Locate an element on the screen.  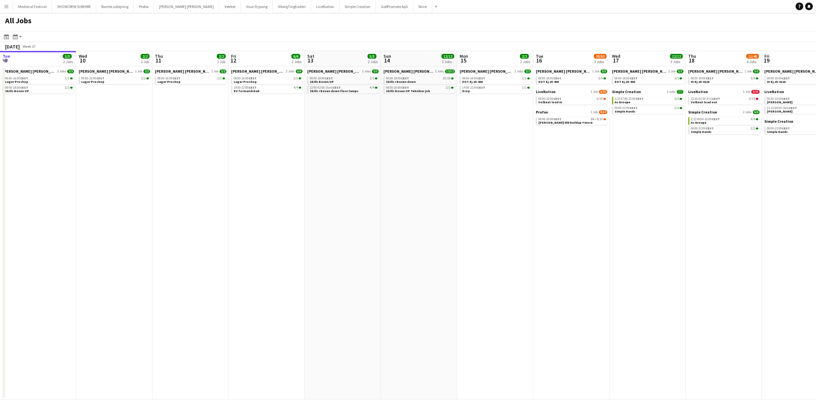
span: 1/2 is located at coordinates (617, 99).